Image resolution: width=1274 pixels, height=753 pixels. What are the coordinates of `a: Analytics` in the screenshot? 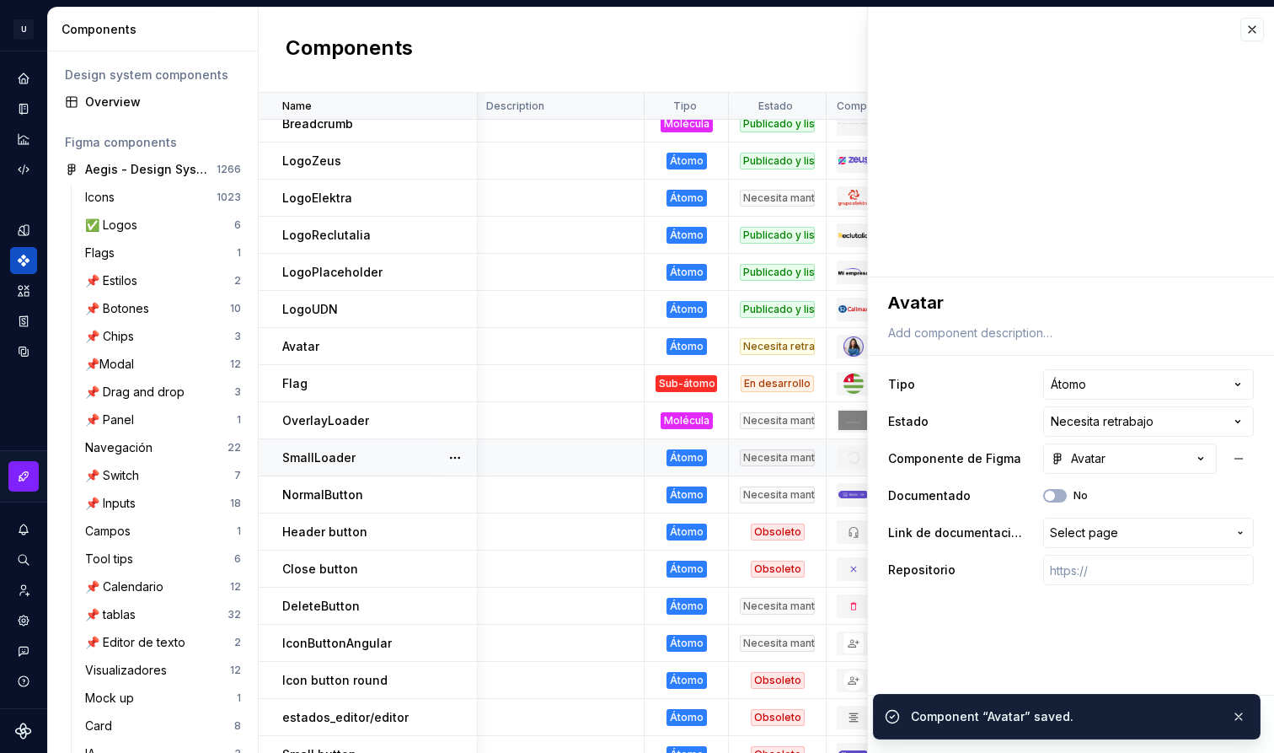 It's located at (24, 139).